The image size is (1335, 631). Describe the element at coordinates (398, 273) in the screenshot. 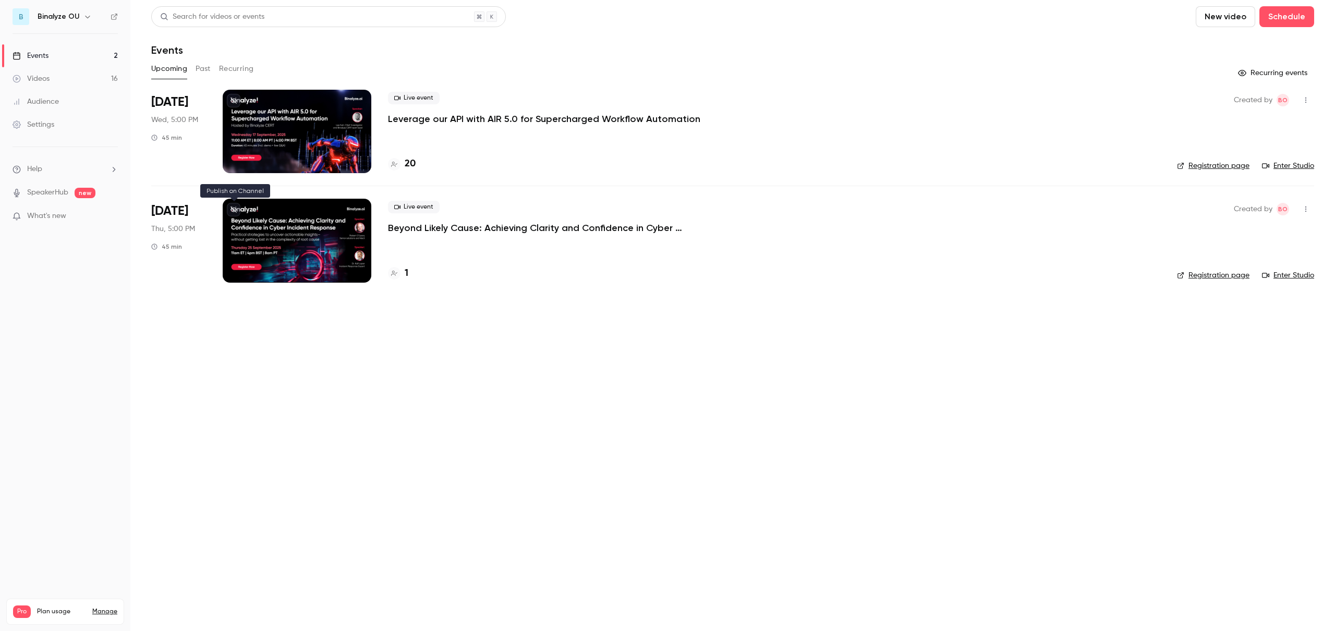

I see `a: 1` at that location.